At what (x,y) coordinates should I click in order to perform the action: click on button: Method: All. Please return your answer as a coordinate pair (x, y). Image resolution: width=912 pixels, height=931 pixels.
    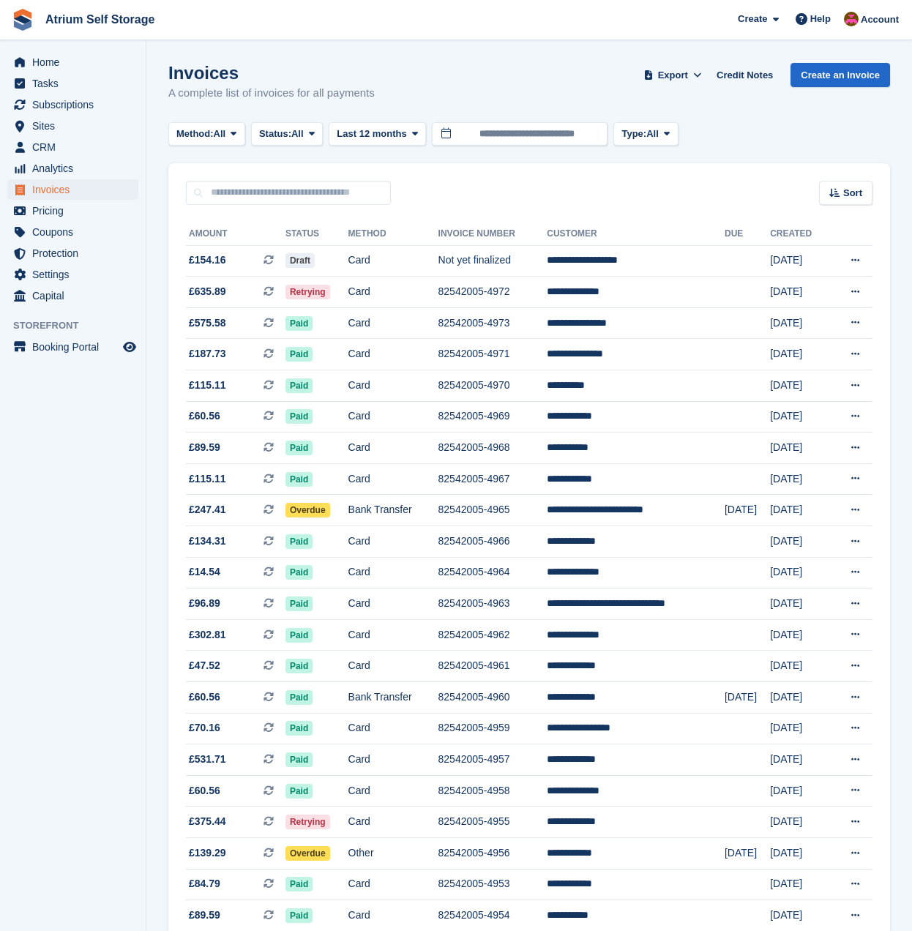
    Looking at the image, I should click on (206, 134).